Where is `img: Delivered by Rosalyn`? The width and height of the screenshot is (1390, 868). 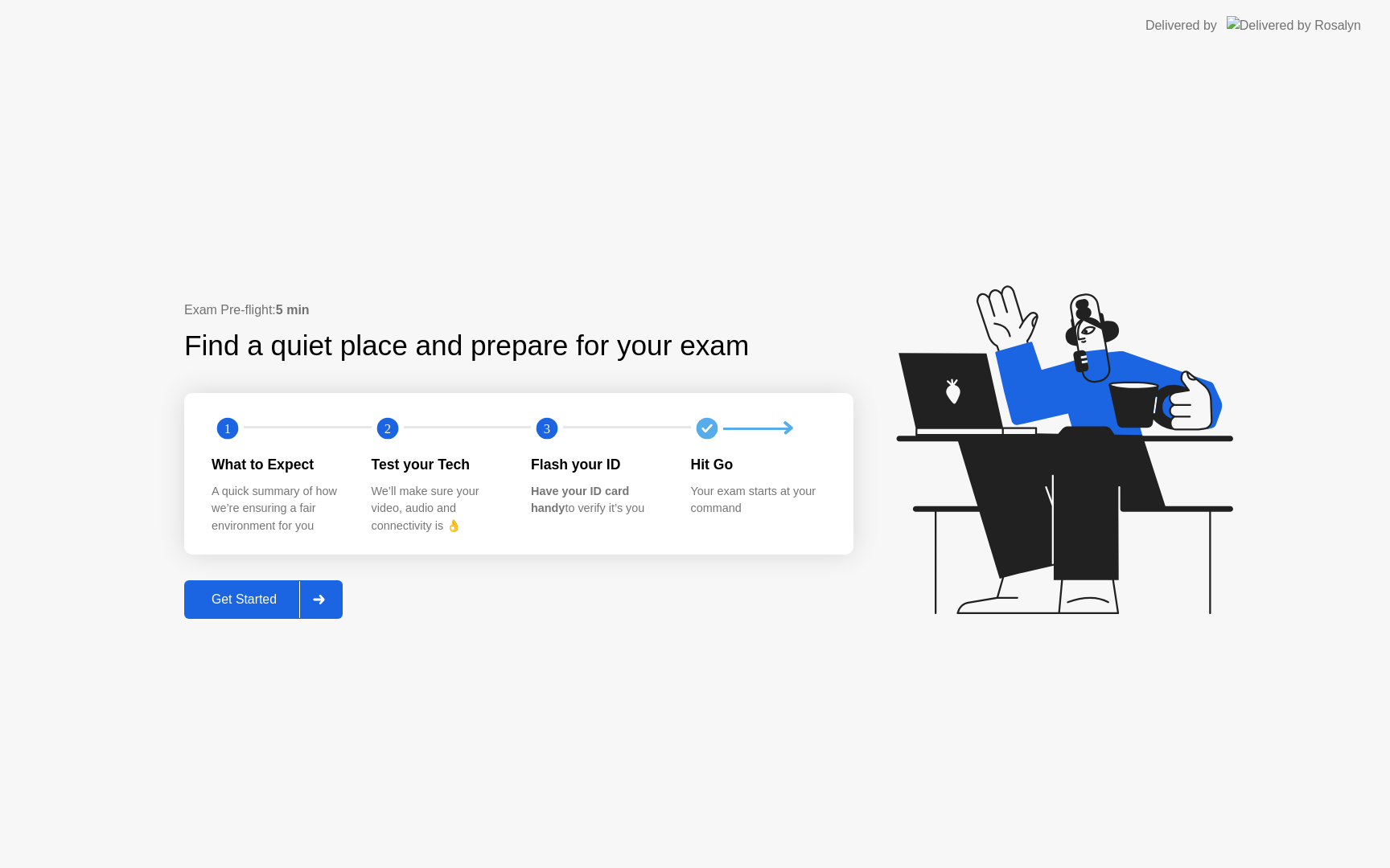
img: Delivered by Rosalyn is located at coordinates (1293, 25).